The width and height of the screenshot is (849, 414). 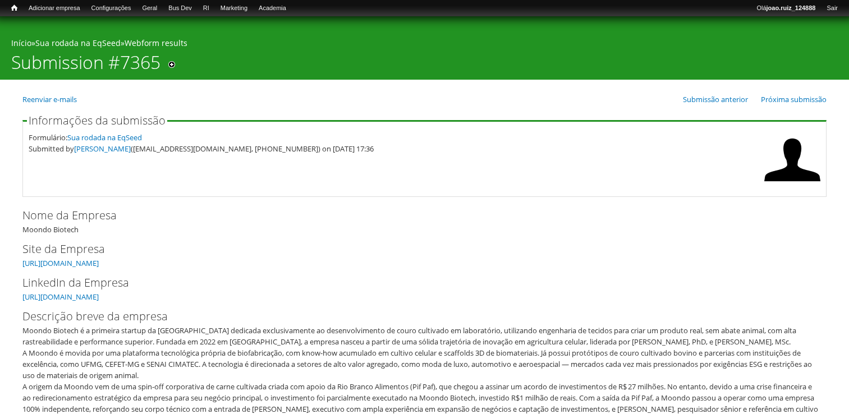 What do you see at coordinates (156, 43) in the screenshot?
I see `a: Webform results` at bounding box center [156, 43].